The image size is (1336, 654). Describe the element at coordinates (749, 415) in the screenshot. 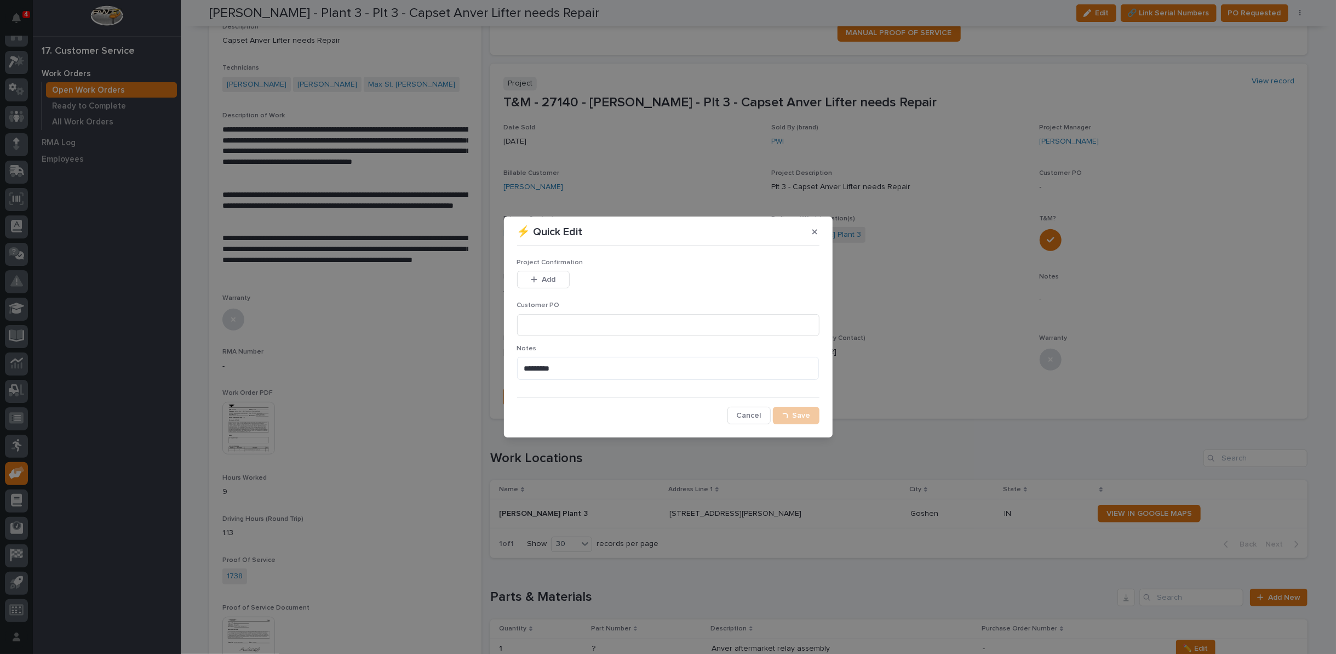

I see `span: Cancel` at that location.